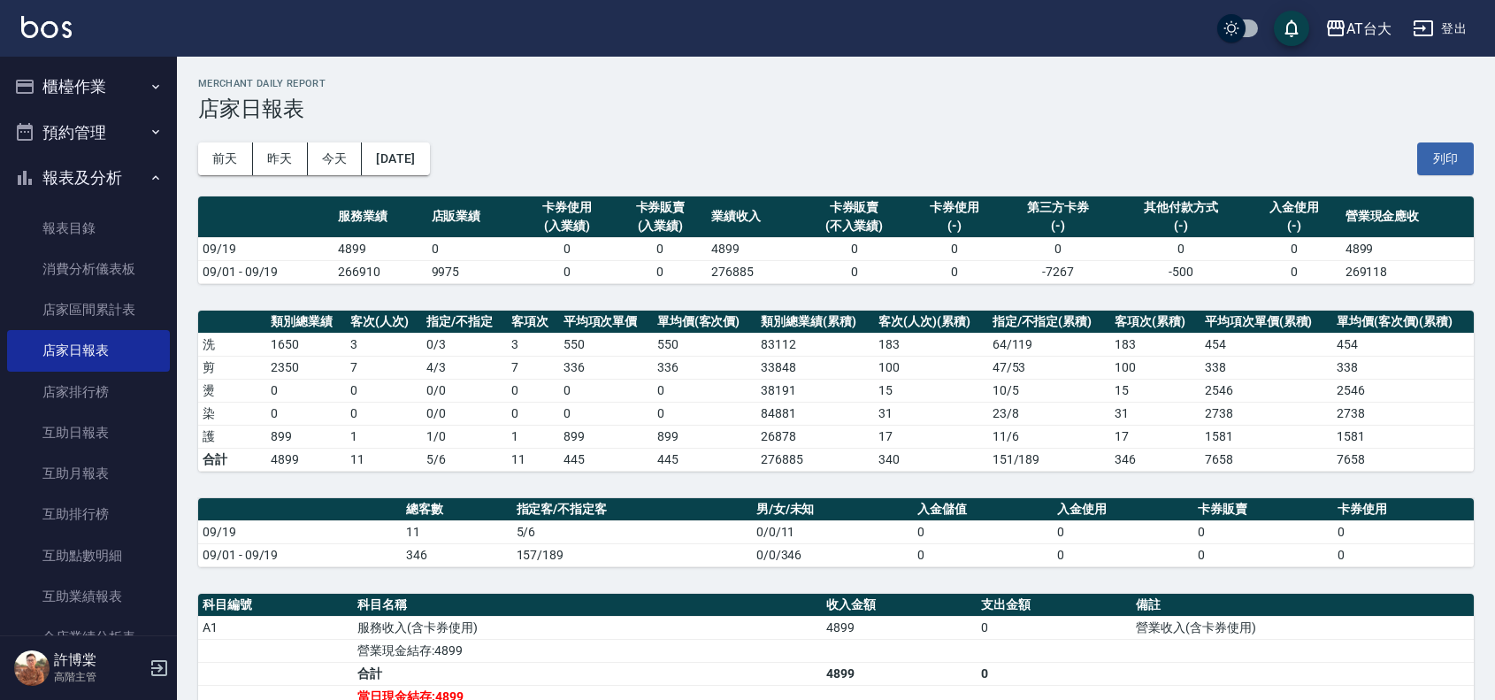  I want to click on td: 83112, so click(815, 344).